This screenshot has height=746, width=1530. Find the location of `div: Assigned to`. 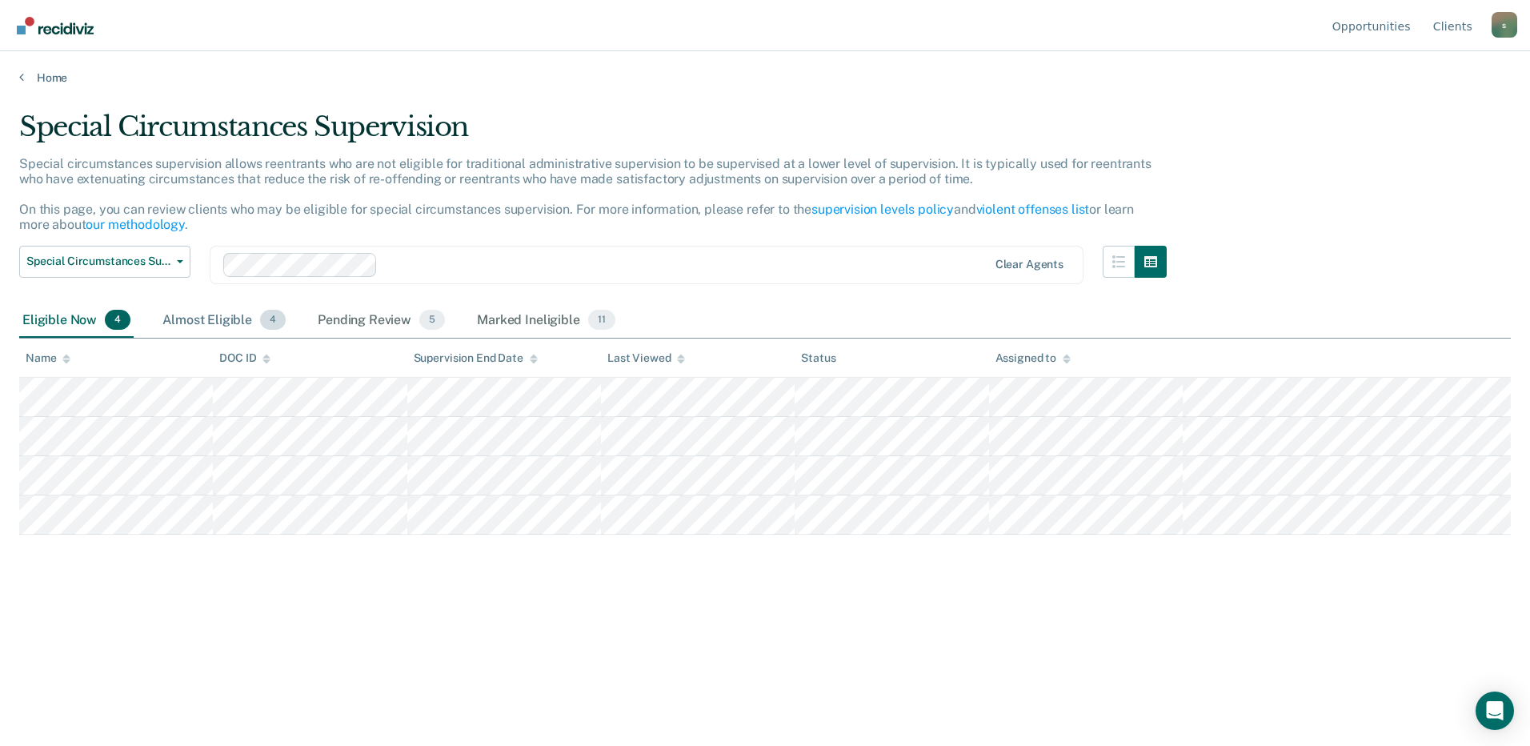

div: Assigned to is located at coordinates (1033, 358).